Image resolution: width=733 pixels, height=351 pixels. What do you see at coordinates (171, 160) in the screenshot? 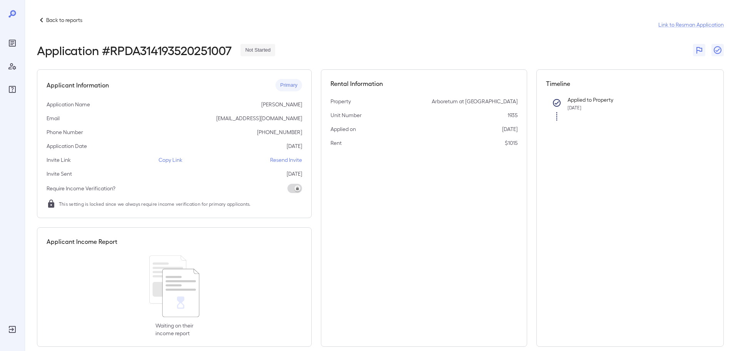
I see `p: Copy Link` at bounding box center [171, 160].